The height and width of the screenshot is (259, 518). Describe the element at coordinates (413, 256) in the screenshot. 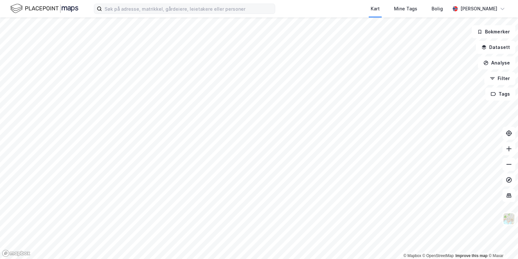

I see `a: Mapbox` at that location.